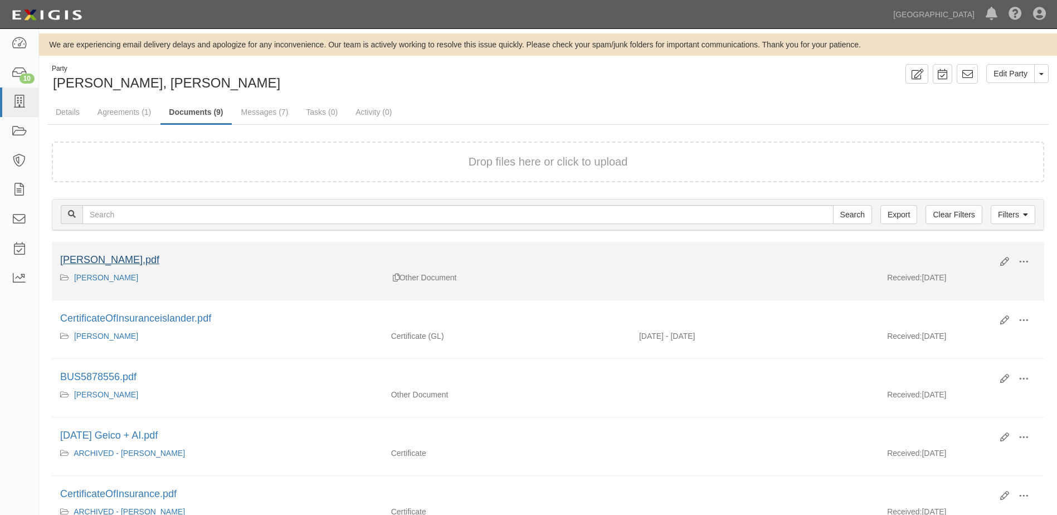  Describe the element at coordinates (1011, 74) in the screenshot. I see `a: Edit Party` at that location.